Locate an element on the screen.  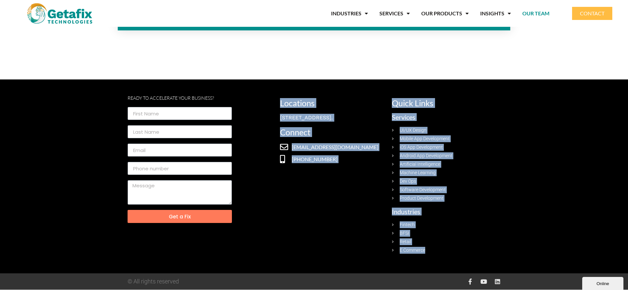
input: First Name is located at coordinates (180, 113).